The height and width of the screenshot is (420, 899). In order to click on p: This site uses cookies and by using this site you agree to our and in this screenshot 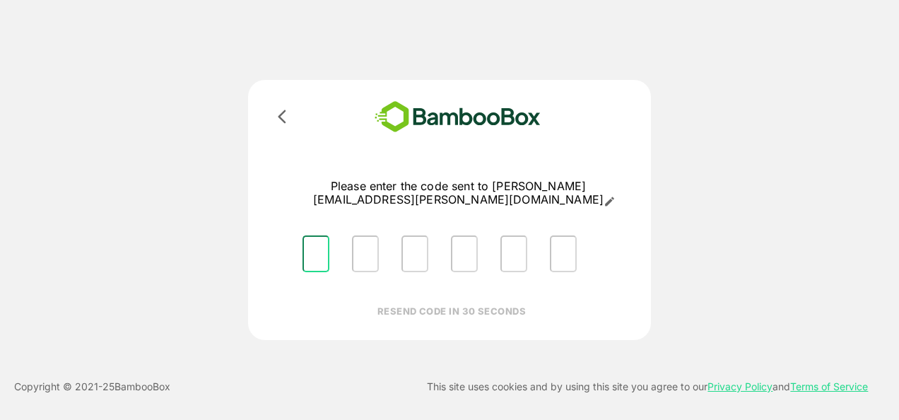, I will do `click(647, 387)`.